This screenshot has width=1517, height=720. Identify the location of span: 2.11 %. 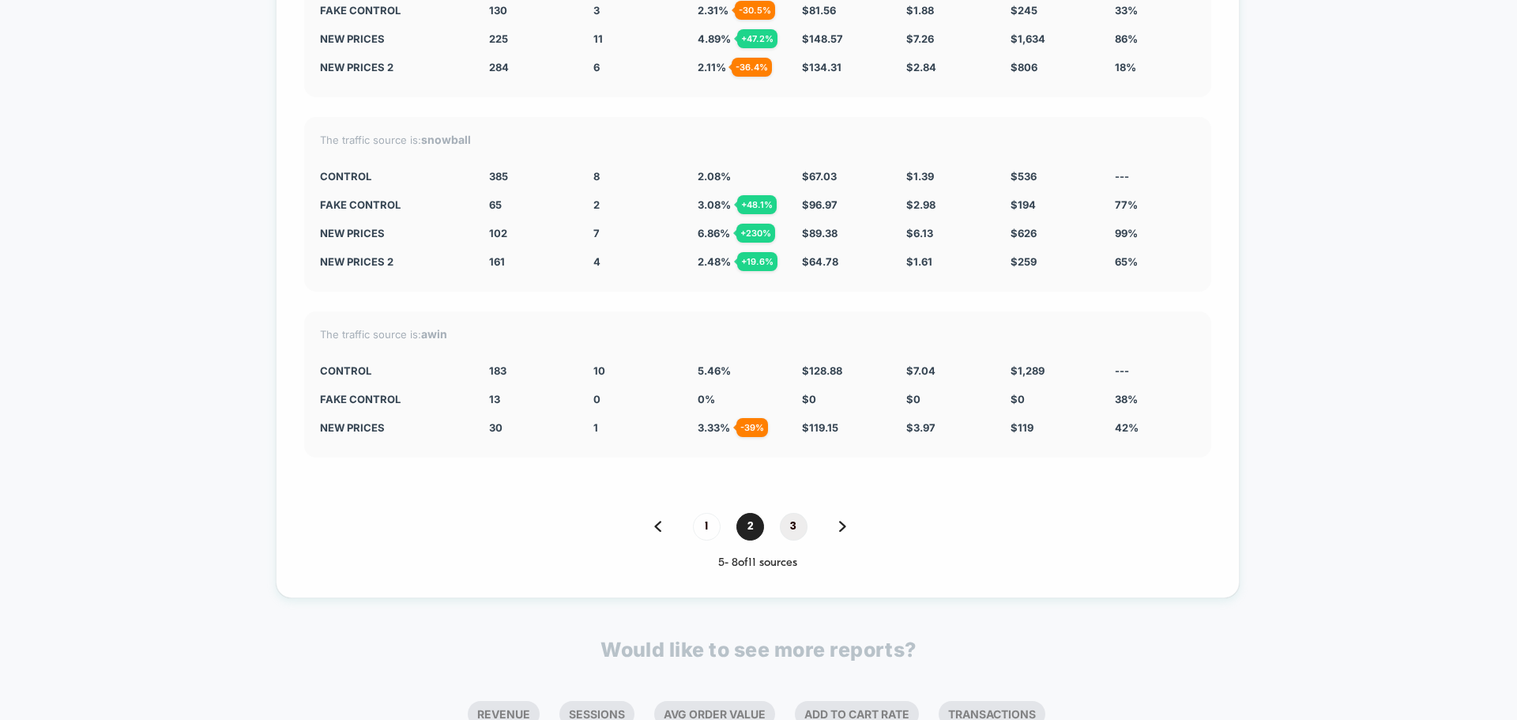
(712, 67).